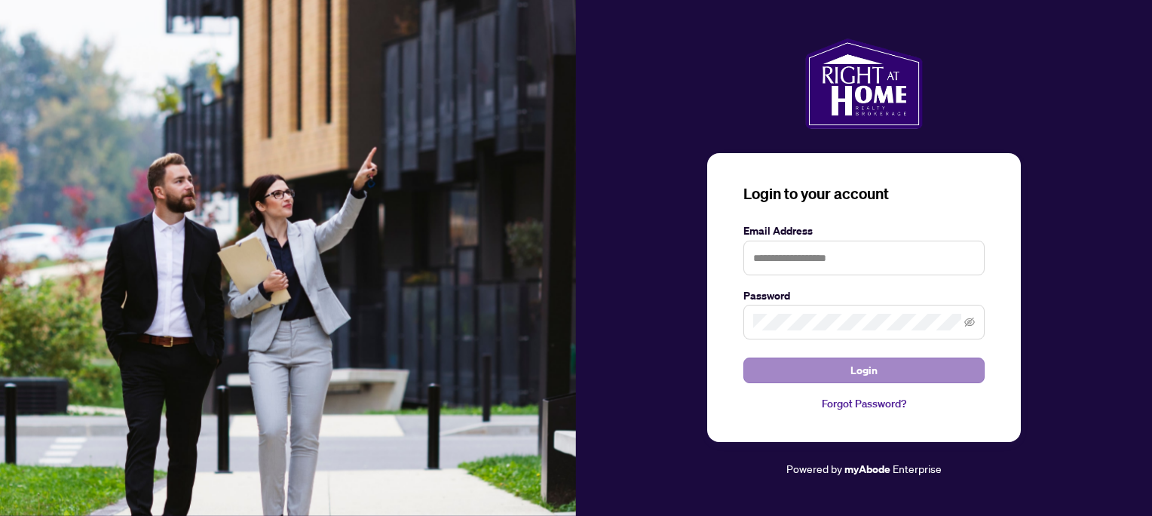 The height and width of the screenshot is (516, 1152). Describe the element at coordinates (864, 231) in the screenshot. I see `label: Email Address` at that location.